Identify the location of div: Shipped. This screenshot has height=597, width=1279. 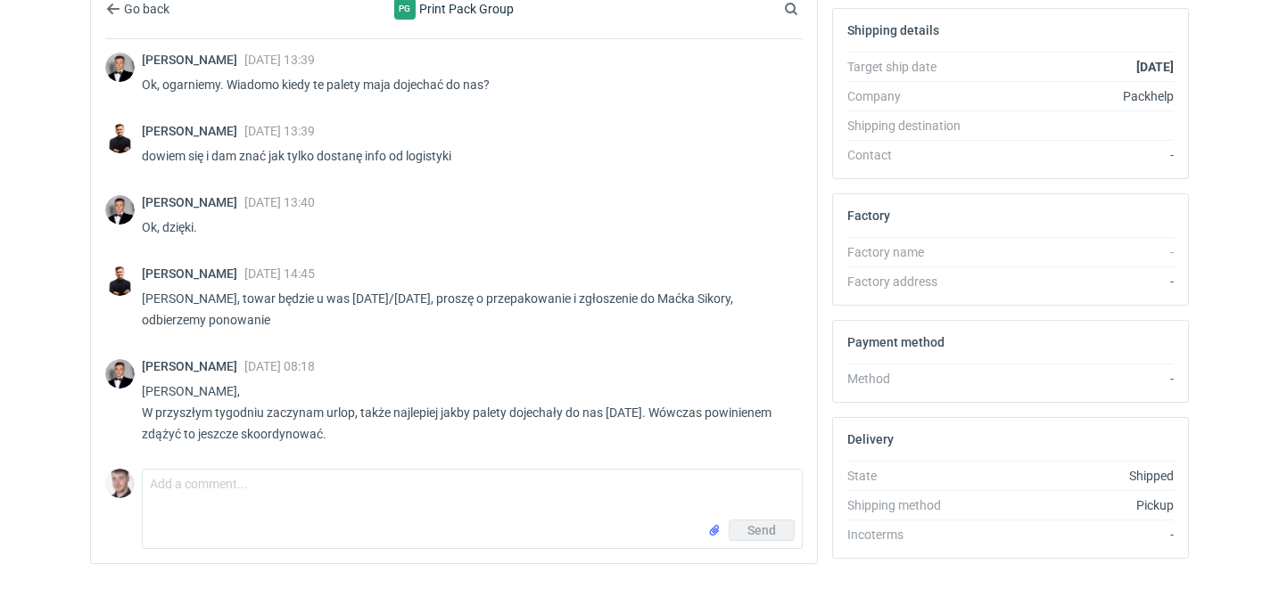
(1075, 476).